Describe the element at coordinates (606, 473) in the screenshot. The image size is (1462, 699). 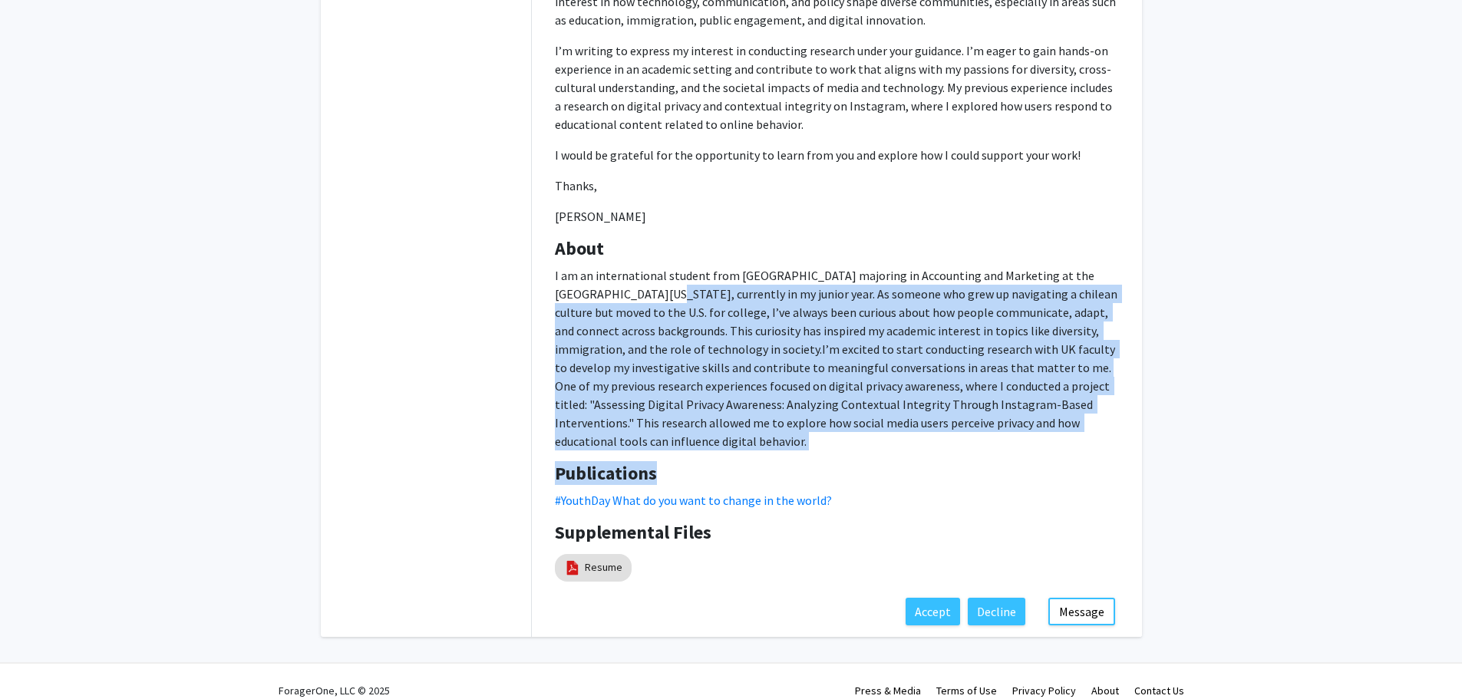
I see `b: Publications` at that location.